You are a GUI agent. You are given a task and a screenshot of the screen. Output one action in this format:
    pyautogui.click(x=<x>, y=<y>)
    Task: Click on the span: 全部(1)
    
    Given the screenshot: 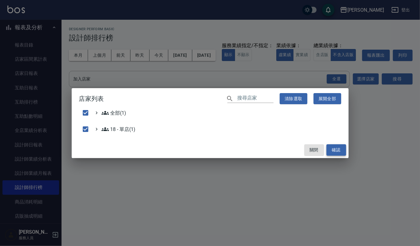 What is the action you would take?
    pyautogui.click(x=114, y=113)
    